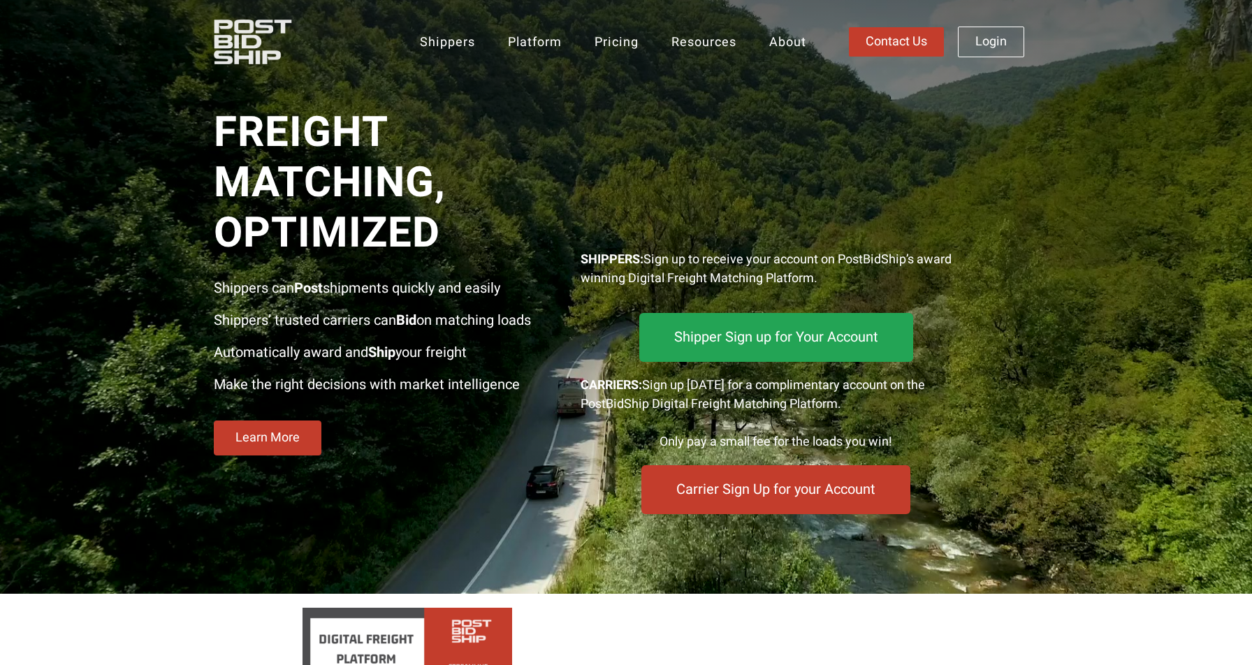  What do you see at coordinates (386, 321) in the screenshot?
I see `p: Shippers’ trusted carriers can on matching loads` at bounding box center [386, 321].